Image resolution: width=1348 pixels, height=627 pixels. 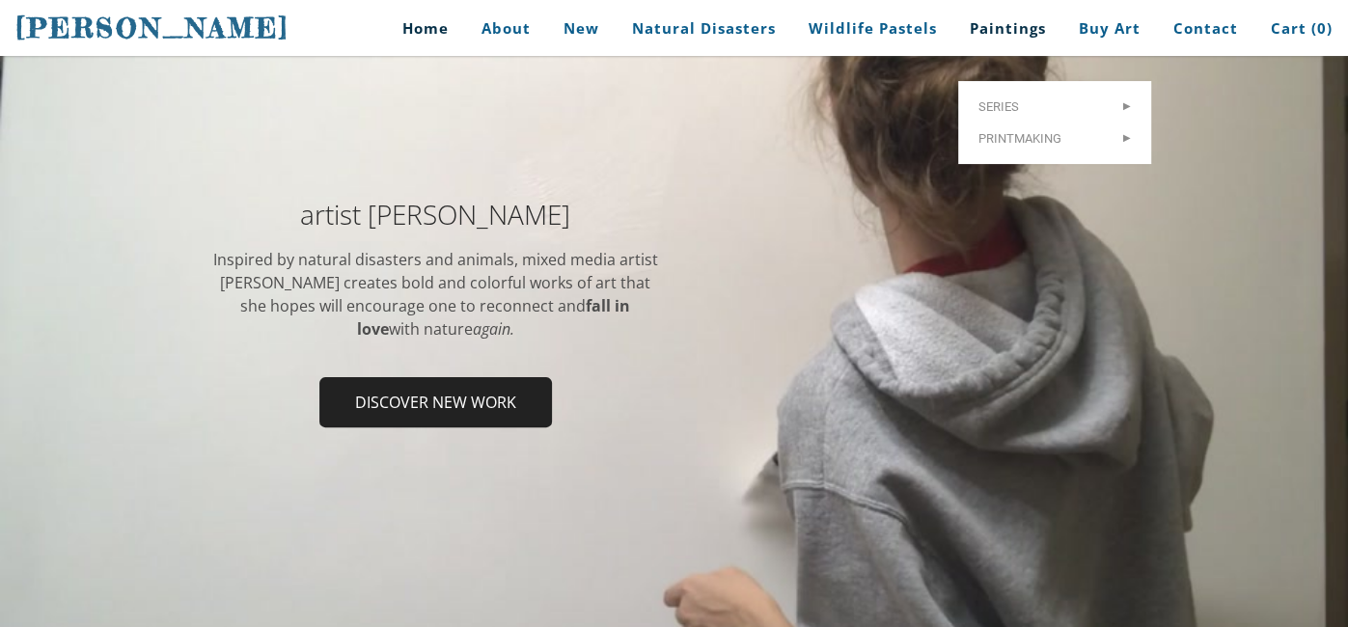 What do you see at coordinates (435, 402) in the screenshot?
I see `span: Discover new work` at bounding box center [435, 402].